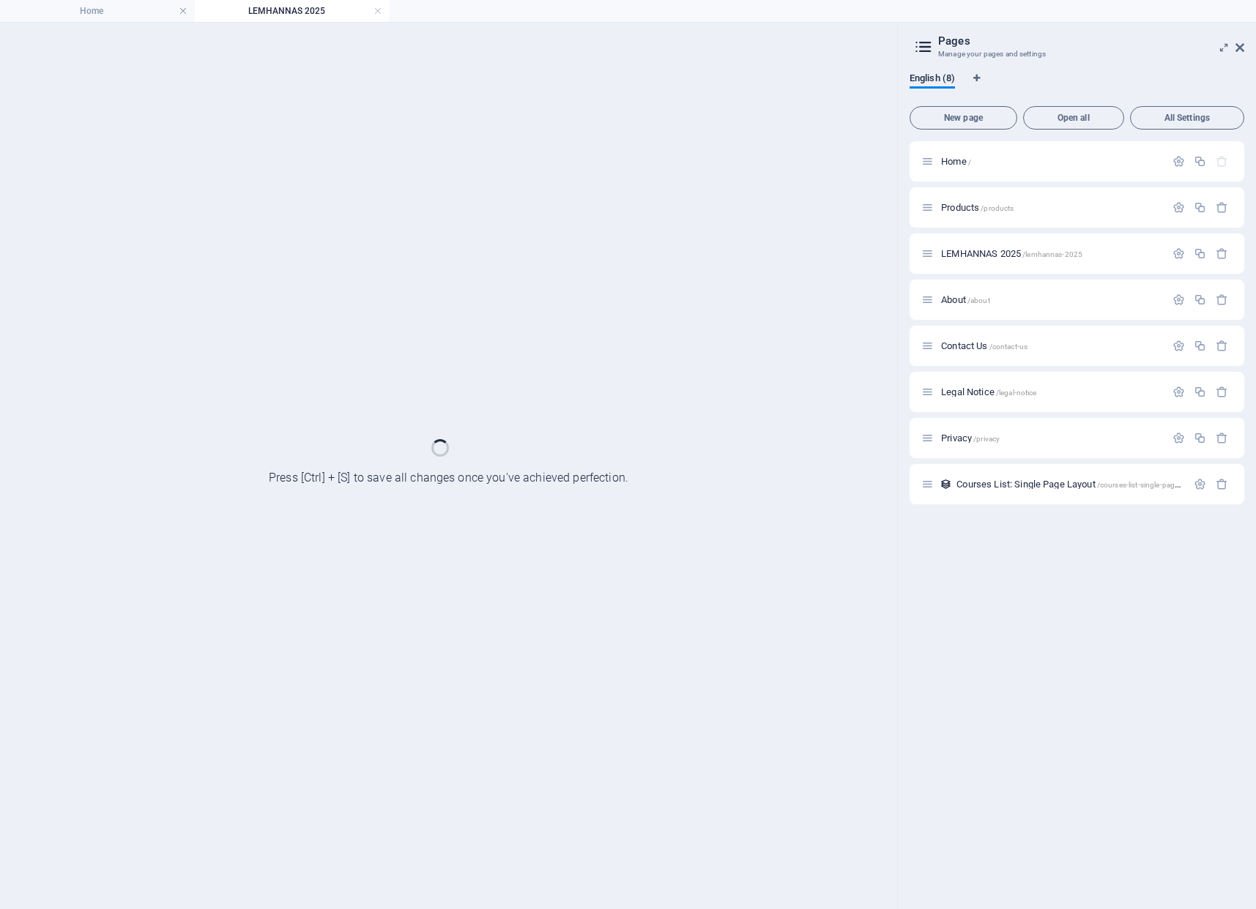 The width and height of the screenshot is (1256, 909). Describe the element at coordinates (1011, 253) in the screenshot. I see `span: LEMHANNAS 2025` at that location.